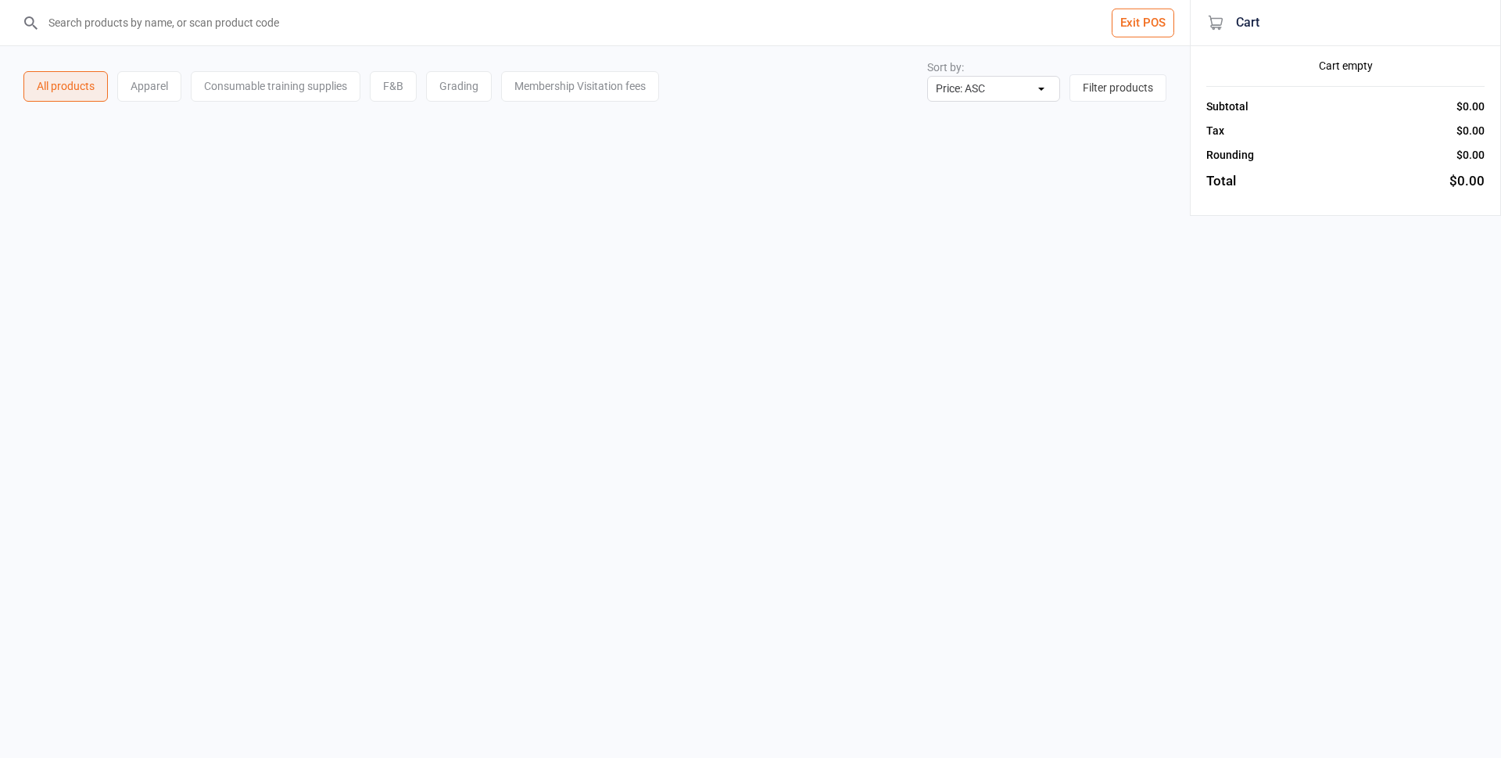 This screenshot has width=1501, height=758. Describe the element at coordinates (1118, 88) in the screenshot. I see `button: Filter products` at that location.